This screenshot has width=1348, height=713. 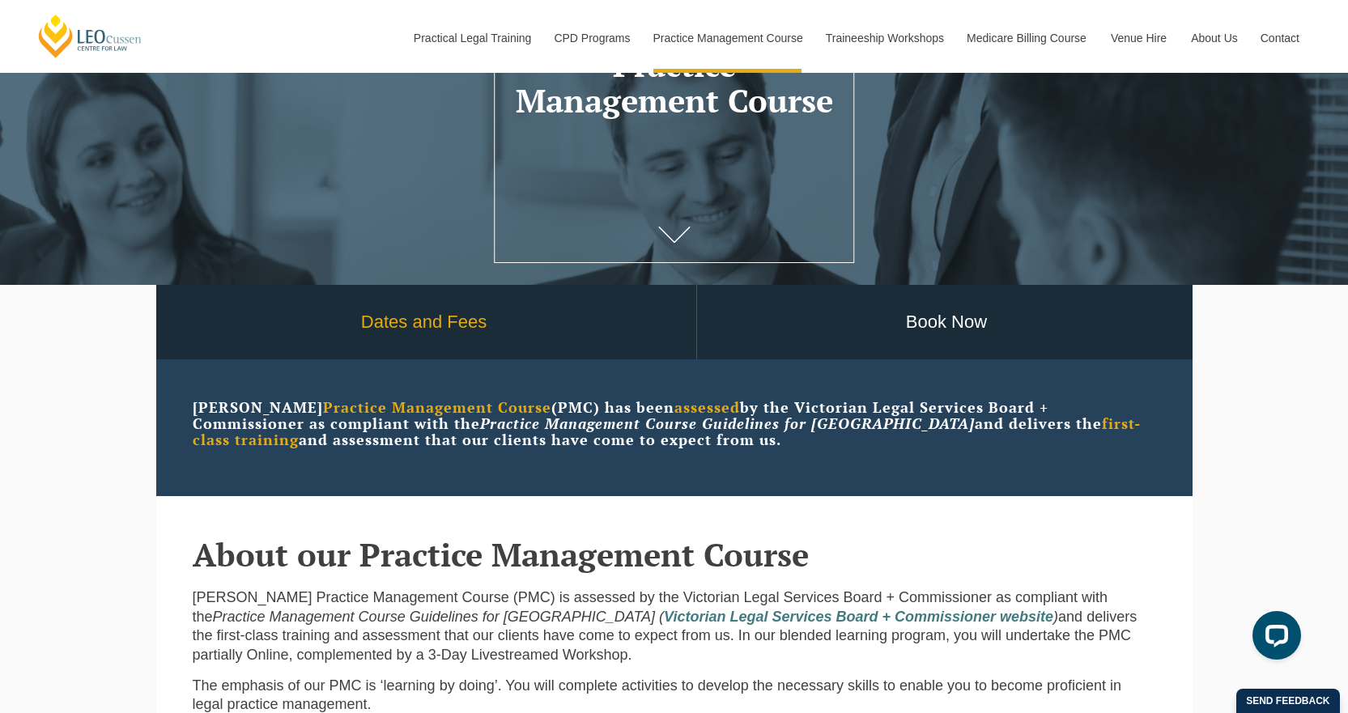 What do you see at coordinates (424, 322) in the screenshot?
I see `a: Dates and Fees` at bounding box center [424, 322].